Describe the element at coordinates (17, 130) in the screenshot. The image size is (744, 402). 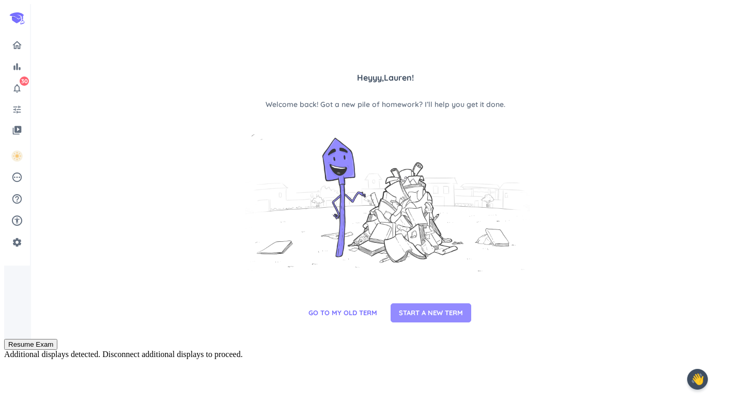
I see `i: video_library` at that location.